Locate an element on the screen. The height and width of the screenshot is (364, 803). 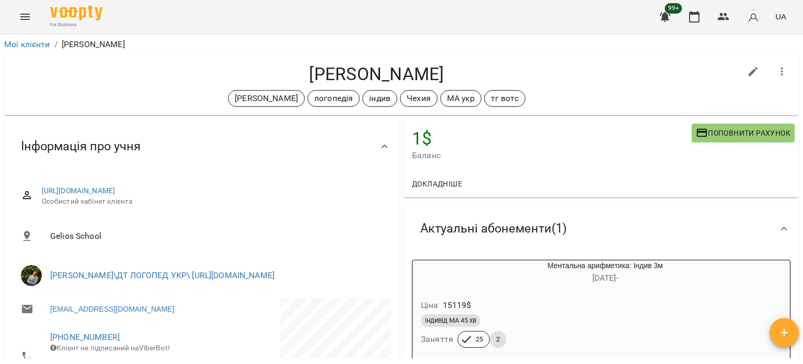
span: Поповнити рахунок is located at coordinates (743, 133).